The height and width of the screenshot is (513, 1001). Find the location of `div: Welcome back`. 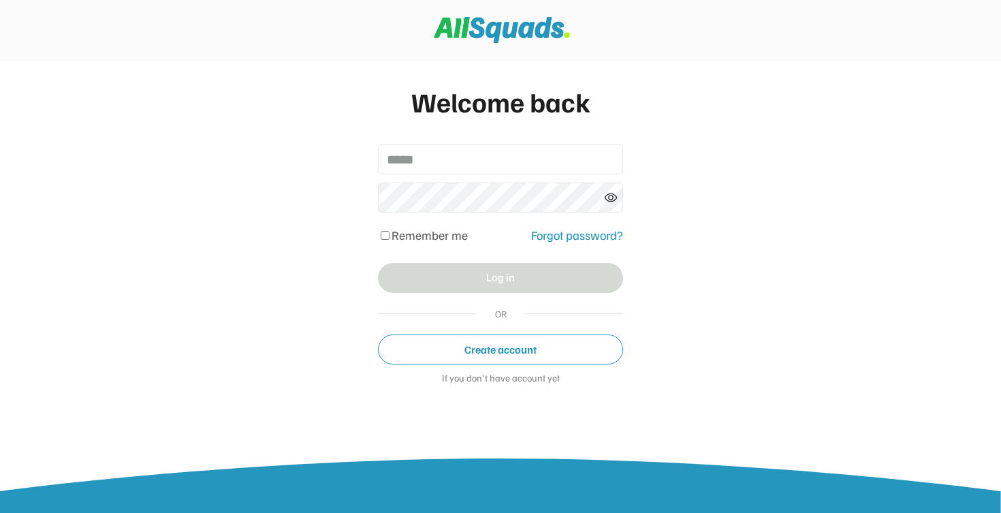

div: Welcome back is located at coordinates (501, 101).